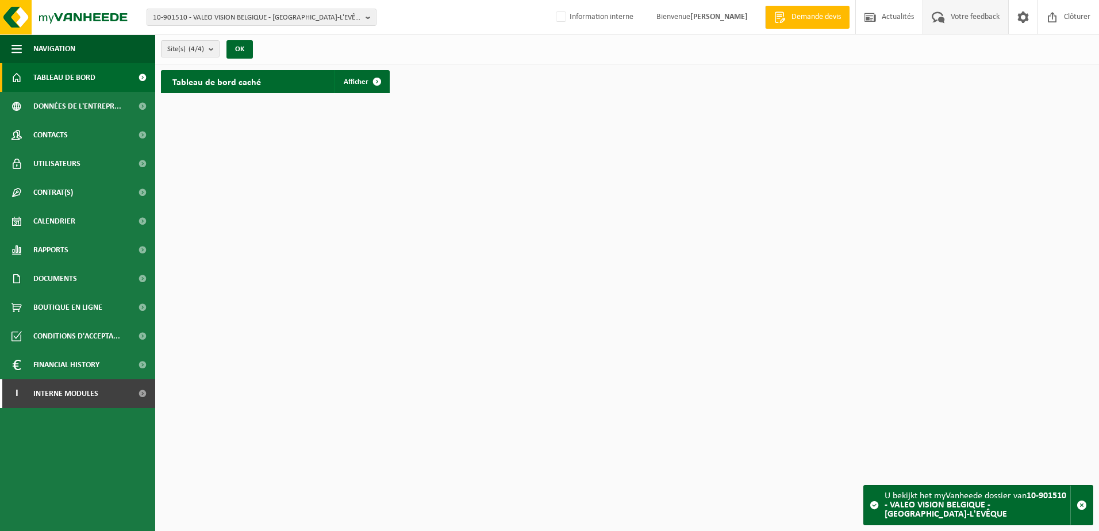  Describe the element at coordinates (361, 82) in the screenshot. I see `a: Afficher` at that location.